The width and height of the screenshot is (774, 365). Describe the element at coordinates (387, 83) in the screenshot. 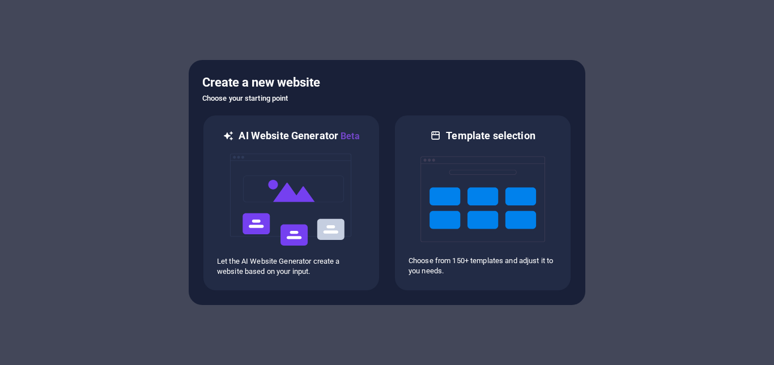

I see `h5: Create a new website` at that location.